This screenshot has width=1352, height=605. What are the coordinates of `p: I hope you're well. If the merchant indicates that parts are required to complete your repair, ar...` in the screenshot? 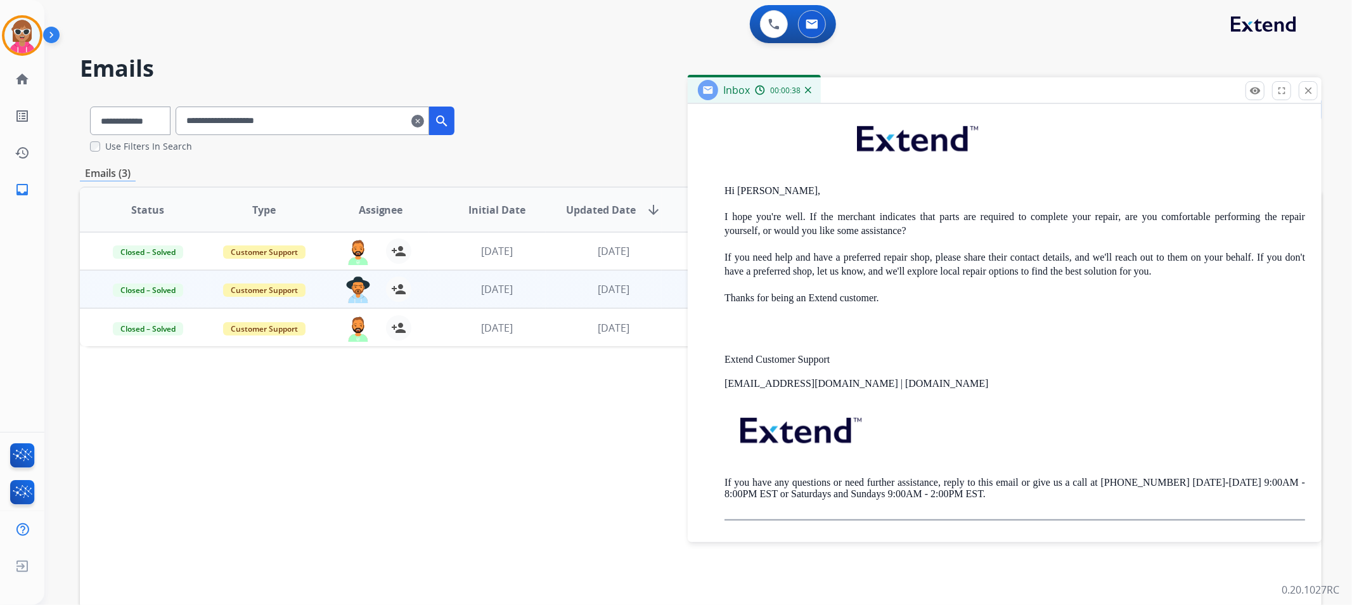 It's located at (1015, 224).